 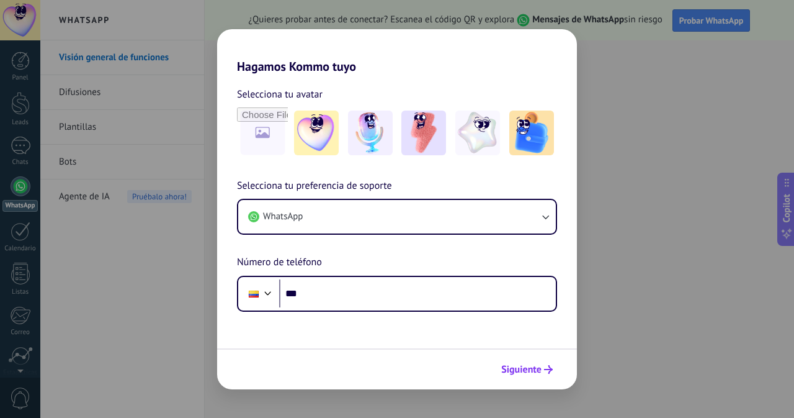 What do you see at coordinates (521, 369) in the screenshot?
I see `span: Siguiente` at bounding box center [521, 369].